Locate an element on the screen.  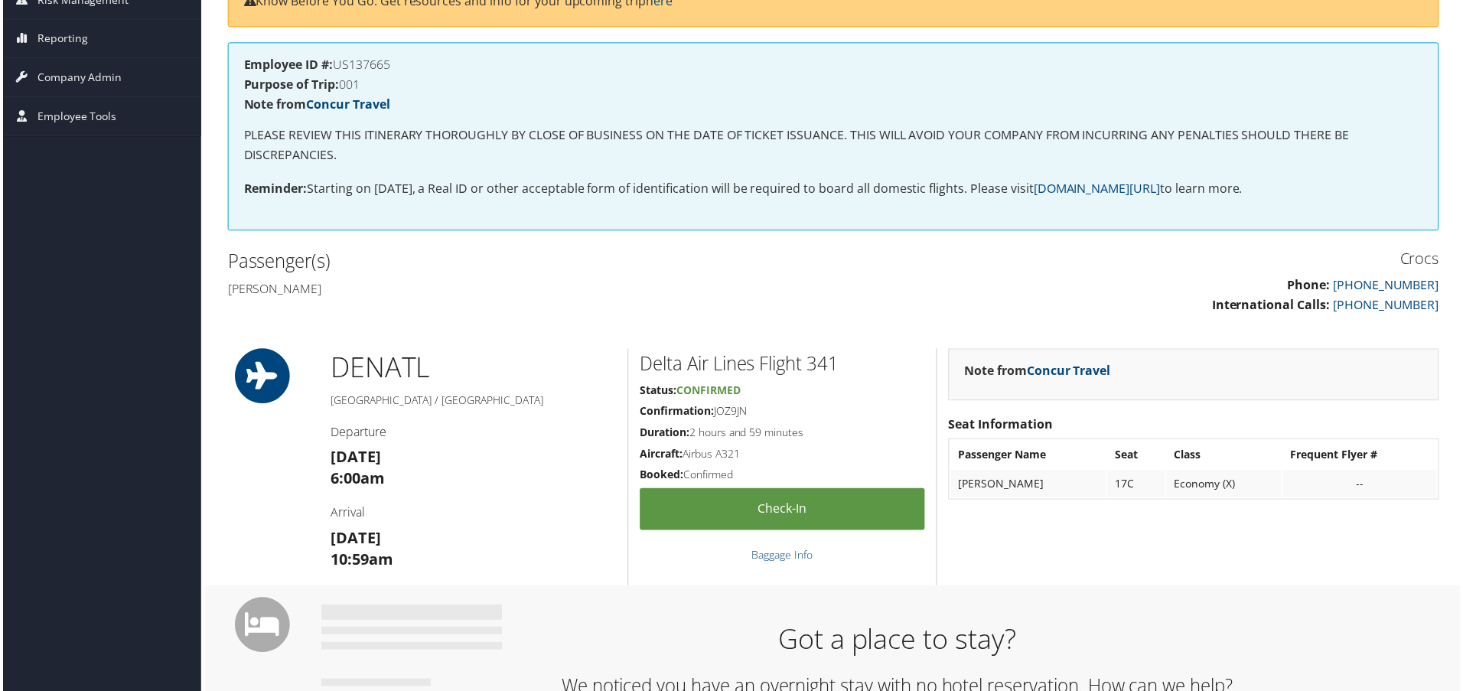
p: PLEASE REVIEW THIS ITINERARY THOROUGHLY BY CLOSE OF BUSINESS ON THE DATE OF TICKET ISSUANCE. THIS... is located at coordinates (834, 145).